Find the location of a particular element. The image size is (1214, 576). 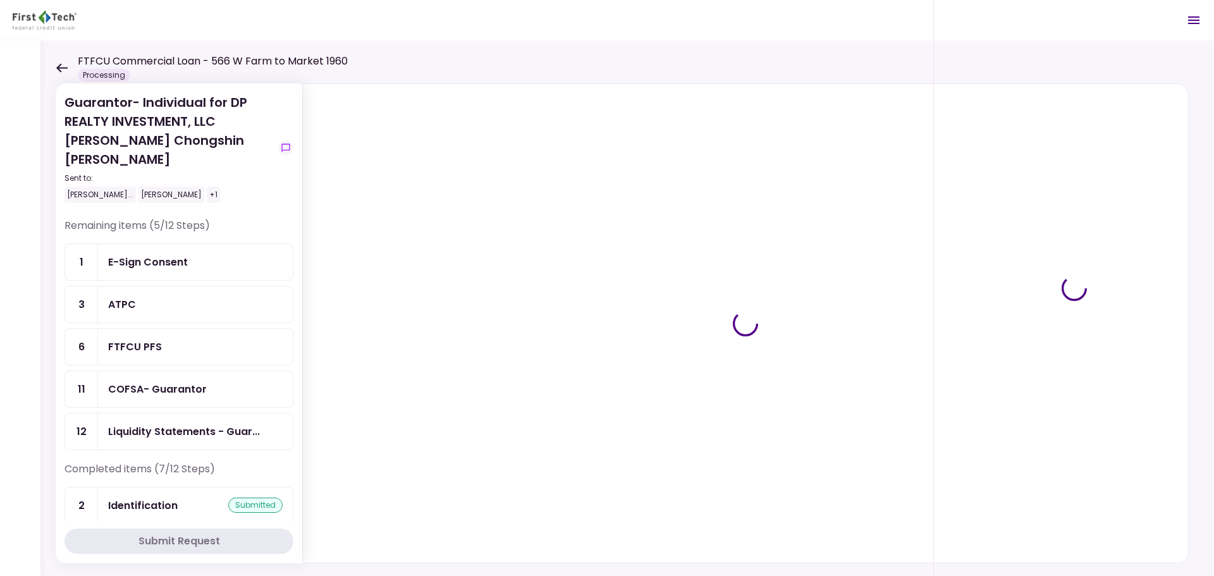

div: 12 is located at coordinates (82, 431).